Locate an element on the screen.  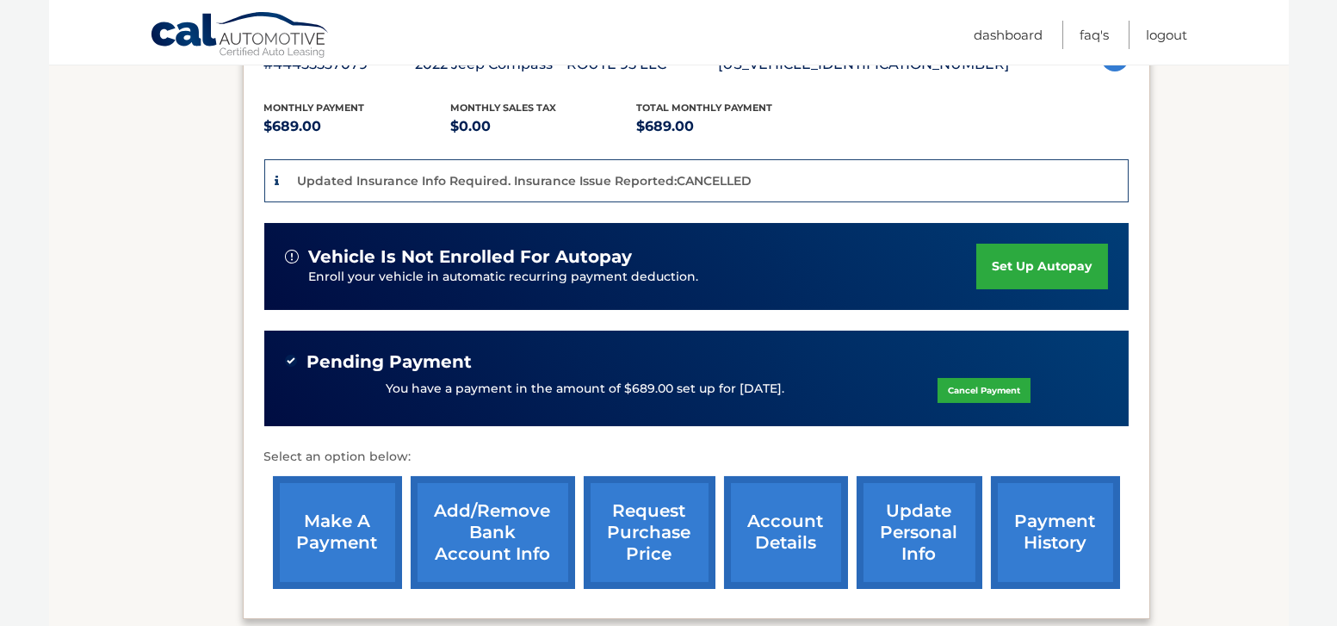
span: Pending Payment is located at coordinates (390, 362).